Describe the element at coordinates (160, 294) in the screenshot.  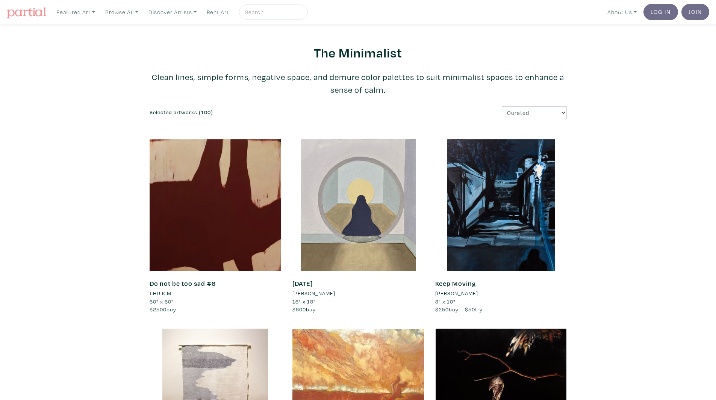
I see `li: JIHU KIM` at that location.